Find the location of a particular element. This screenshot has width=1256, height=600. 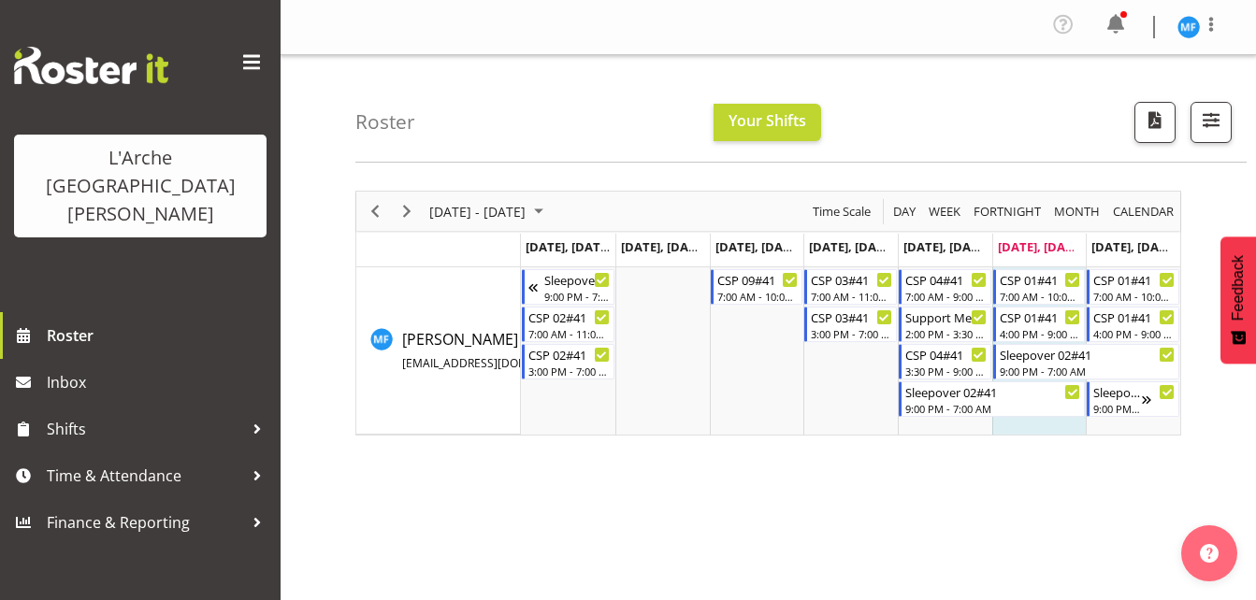

div: Melissa Fry"s event - Sleepover 02#41 Begin From Friday, August 29, 2025 at 9:00:00 PM GMT+12:00 ... is located at coordinates (991, 399).